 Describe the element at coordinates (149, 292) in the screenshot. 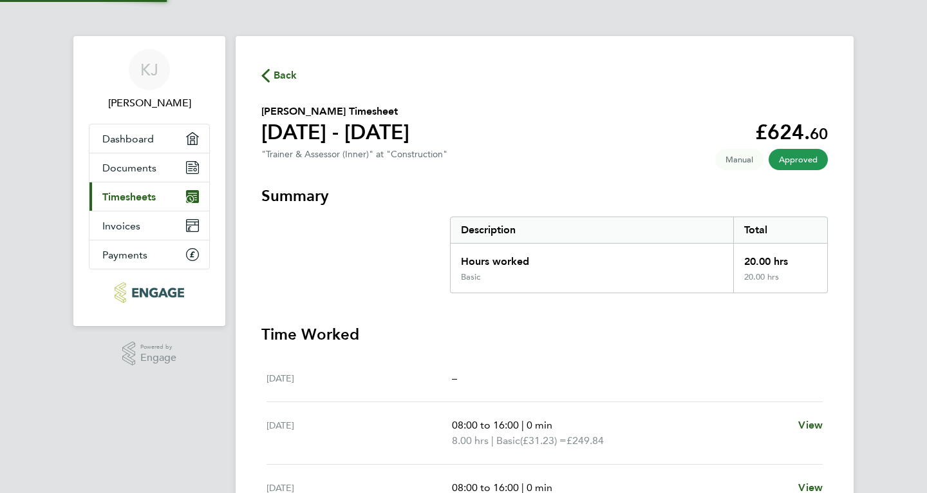

I see `img: morganhunt-logo-retina.png` at that location.